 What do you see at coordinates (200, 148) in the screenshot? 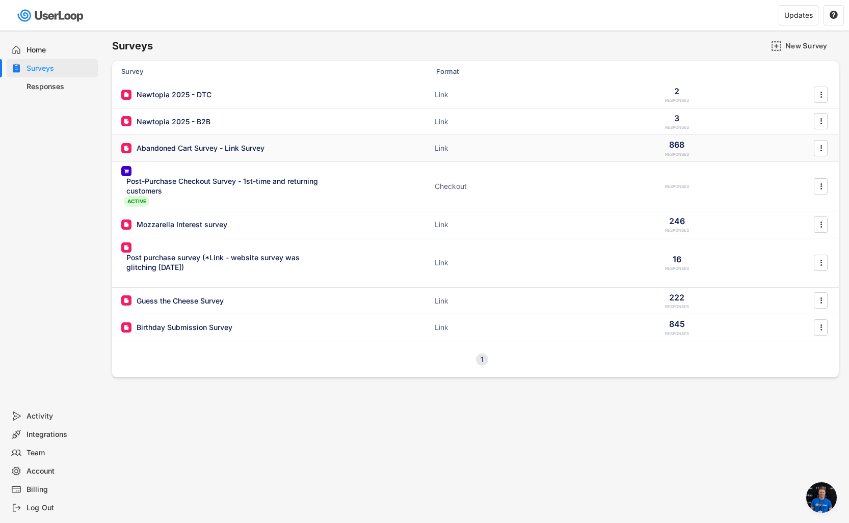
I see `div: Abandoned Cart Survey - Link Survey` at bounding box center [200, 148].